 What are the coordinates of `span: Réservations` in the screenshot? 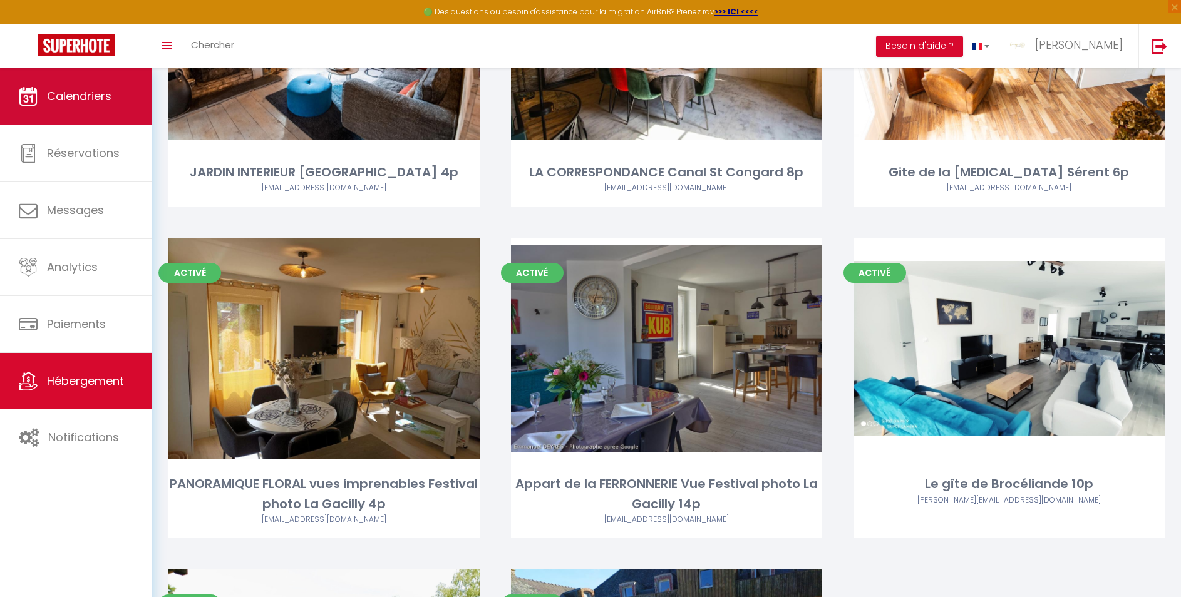 It's located at (83, 153).